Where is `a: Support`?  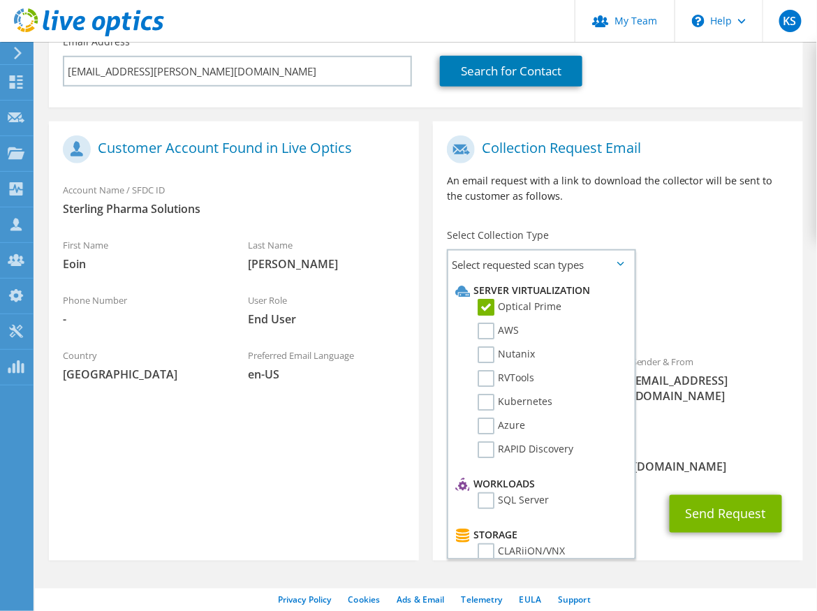 a: Support is located at coordinates (574, 600).